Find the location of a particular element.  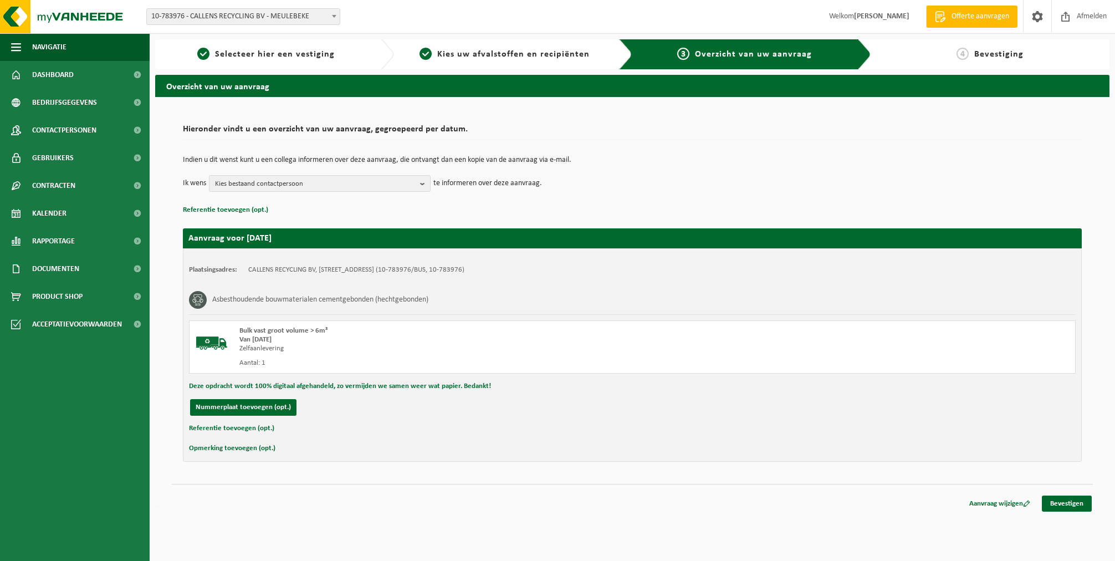

strong: Plaatsingsadres: is located at coordinates (213, 269).